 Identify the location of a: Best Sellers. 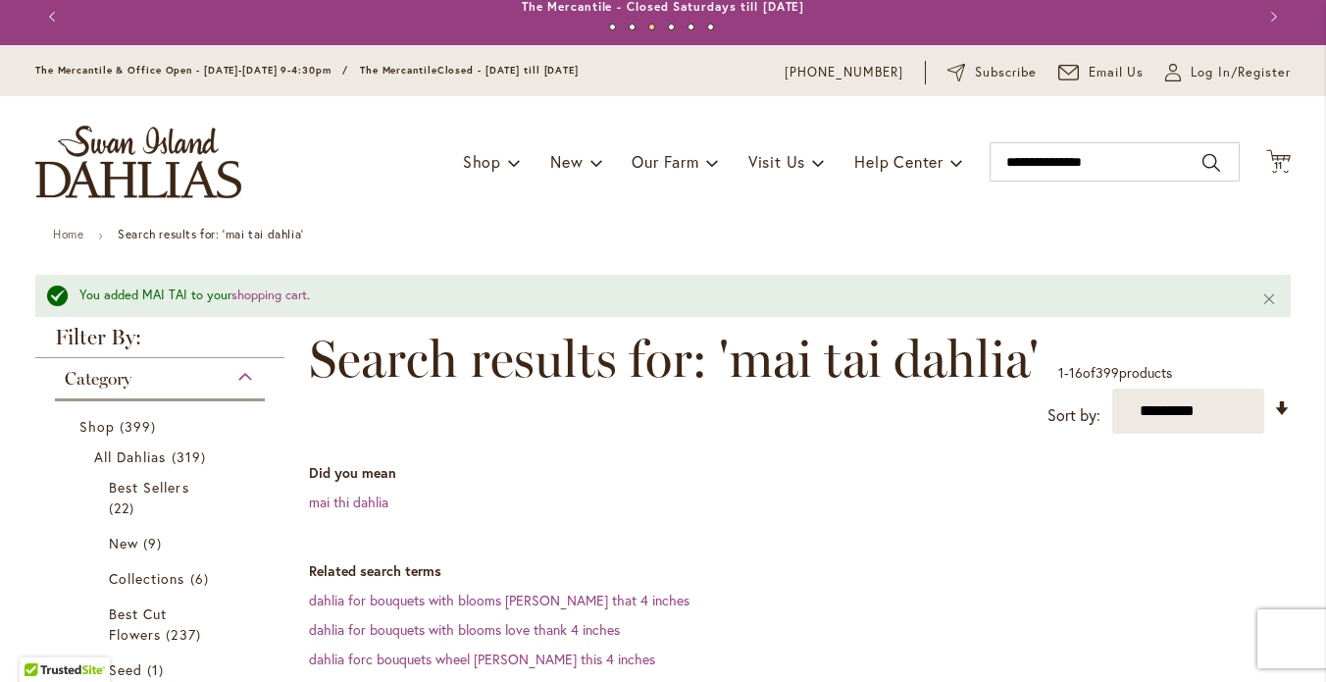
(162, 497).